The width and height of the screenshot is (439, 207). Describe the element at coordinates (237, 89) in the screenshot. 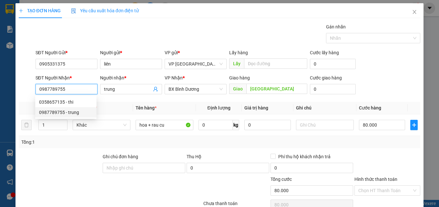

I see `span: Giao` at that location.